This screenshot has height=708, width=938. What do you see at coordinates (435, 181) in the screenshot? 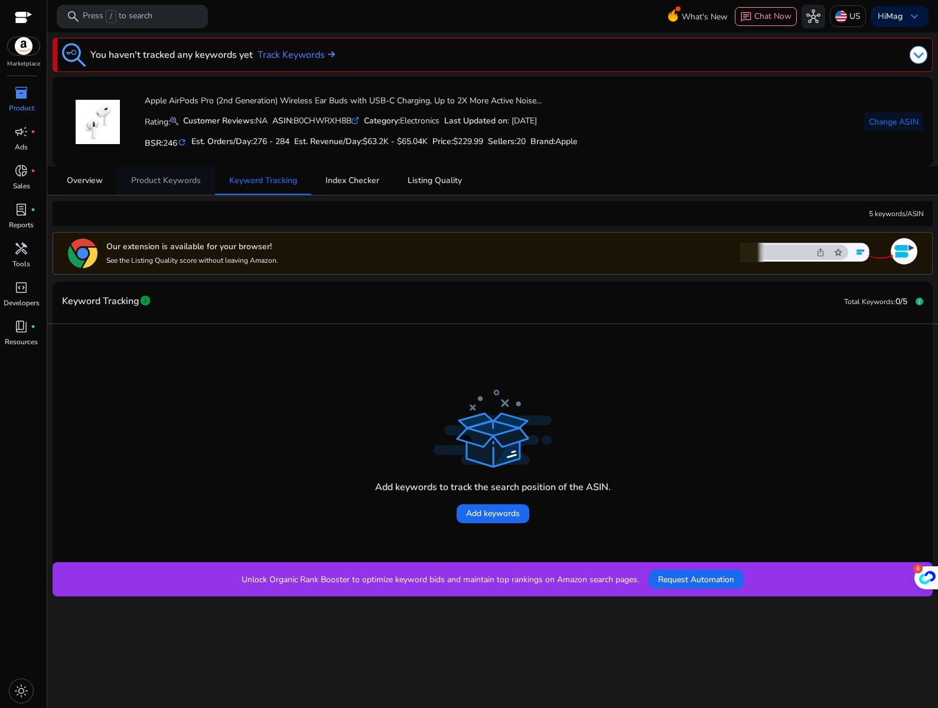
I see `span: Listing Quality` at bounding box center [435, 181].